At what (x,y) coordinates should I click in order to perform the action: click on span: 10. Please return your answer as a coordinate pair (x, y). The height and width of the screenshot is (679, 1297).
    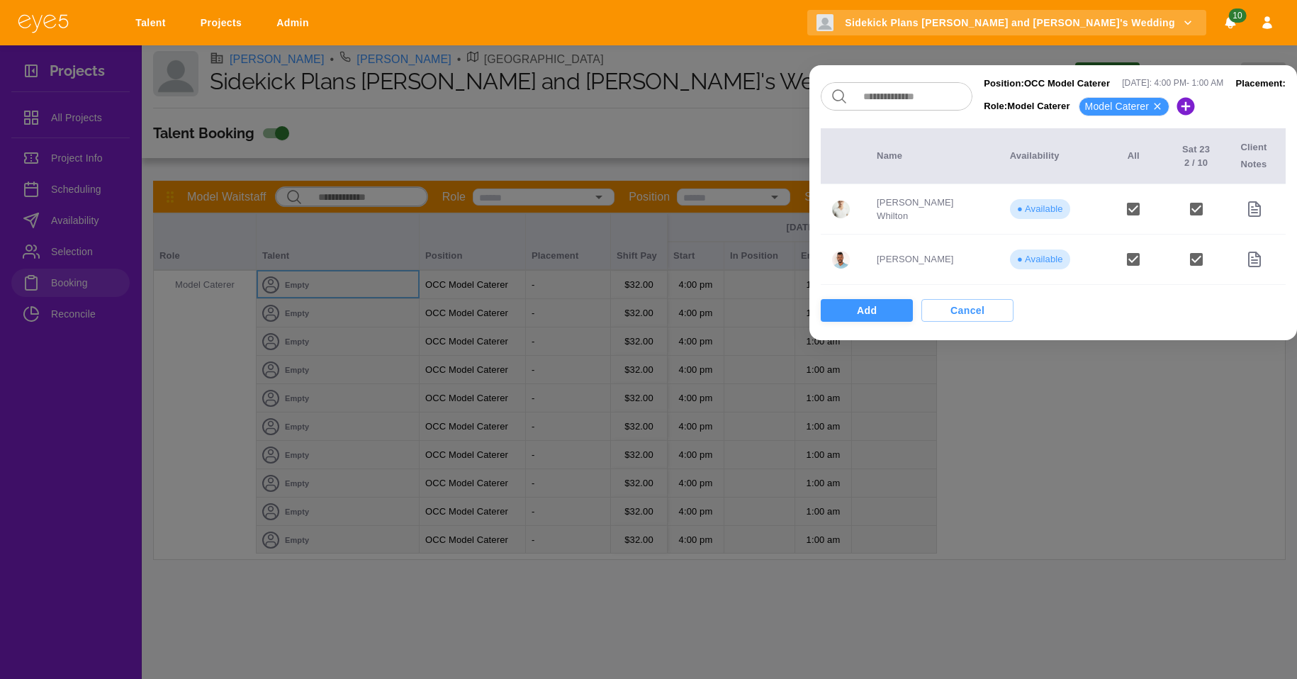
    Looking at the image, I should click on (1237, 16).